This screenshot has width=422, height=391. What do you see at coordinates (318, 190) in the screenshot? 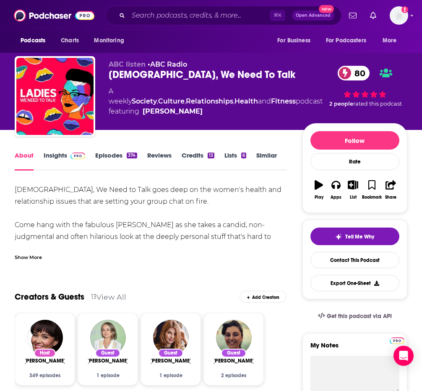
I see `button: Play` at bounding box center [318, 190].